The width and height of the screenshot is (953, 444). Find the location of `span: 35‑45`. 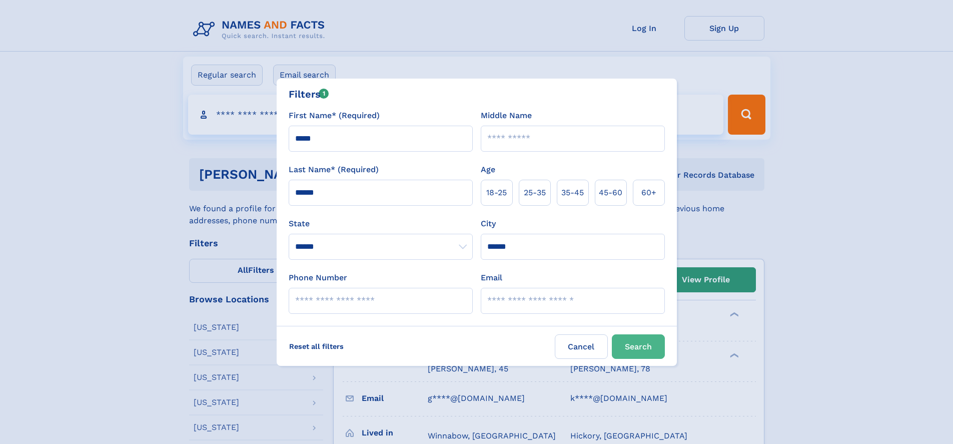

span: 35‑45 is located at coordinates (572, 193).